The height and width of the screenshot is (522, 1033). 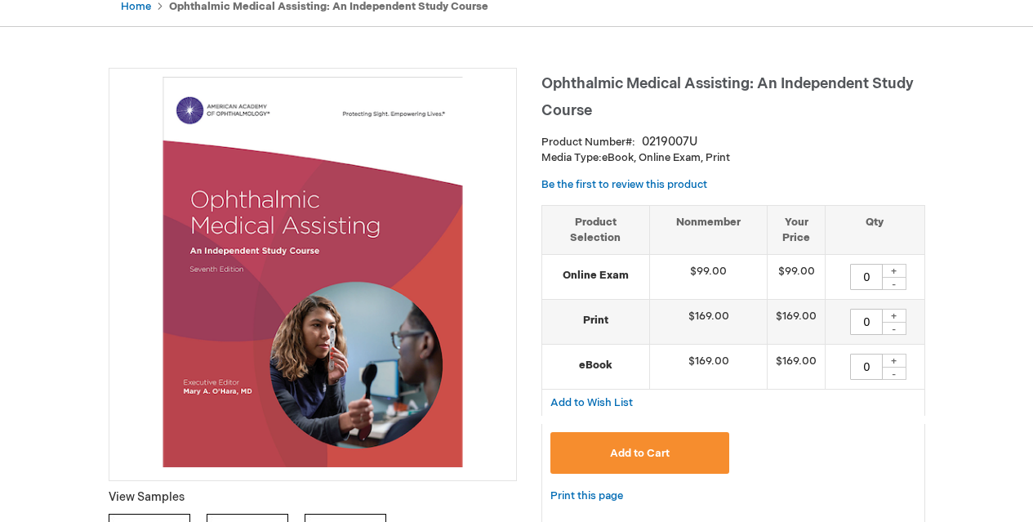 What do you see at coordinates (591, 403) in the screenshot?
I see `span: Add to Wish List` at bounding box center [591, 403].